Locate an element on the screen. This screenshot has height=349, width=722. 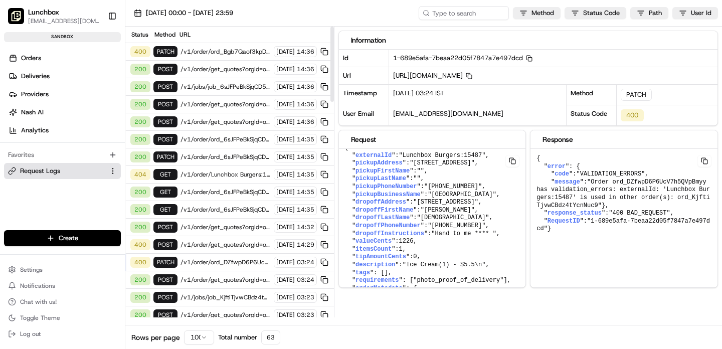
div: Url is located at coordinates (364, 75).